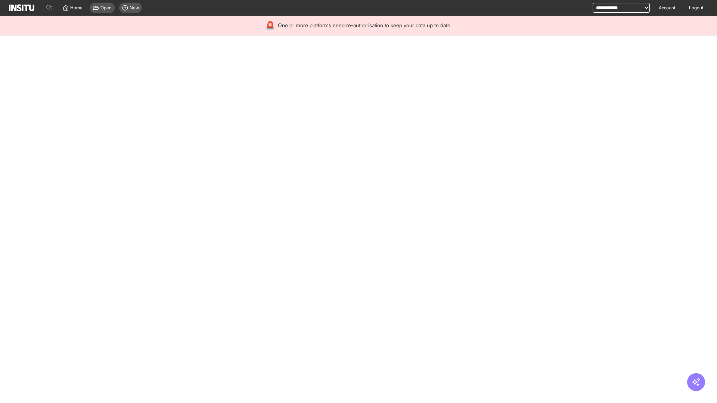 The height and width of the screenshot is (403, 717). I want to click on span: Open, so click(106, 8).